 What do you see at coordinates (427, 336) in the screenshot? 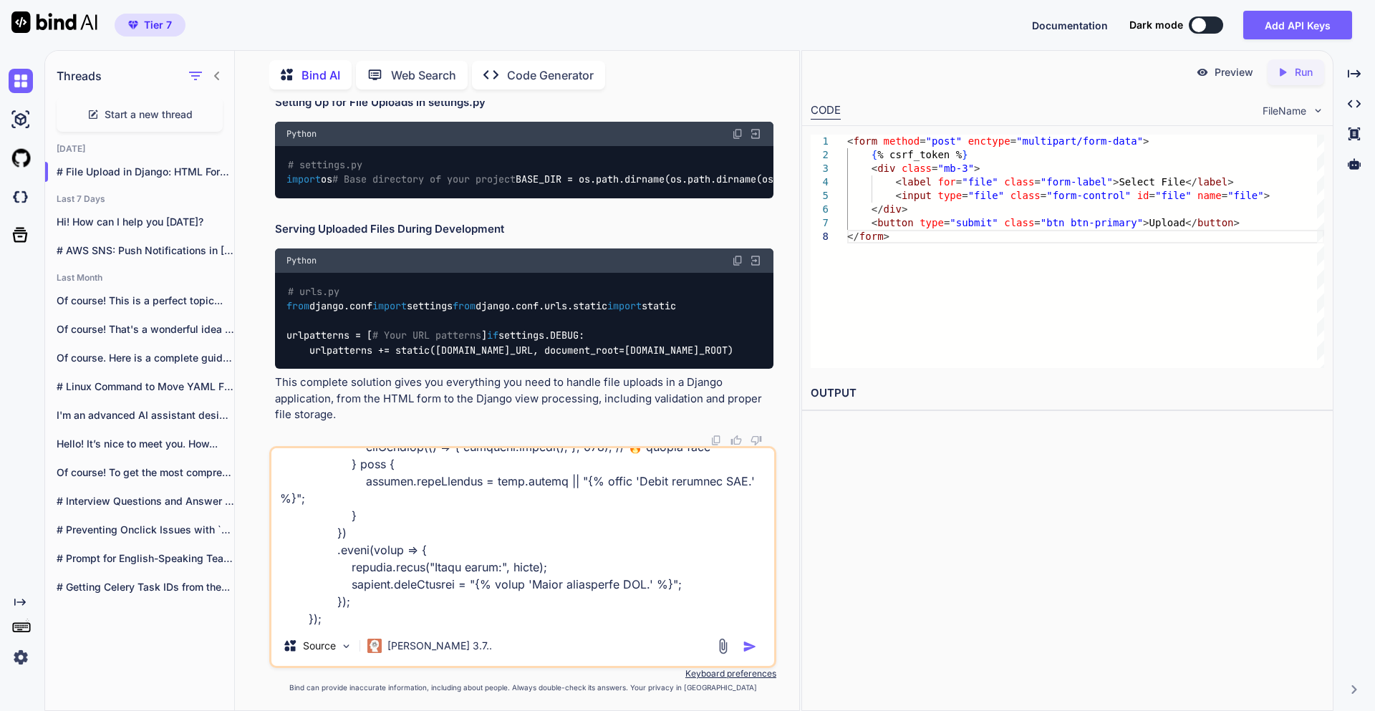
I see `span: # Your URL patterns` at bounding box center [427, 336].